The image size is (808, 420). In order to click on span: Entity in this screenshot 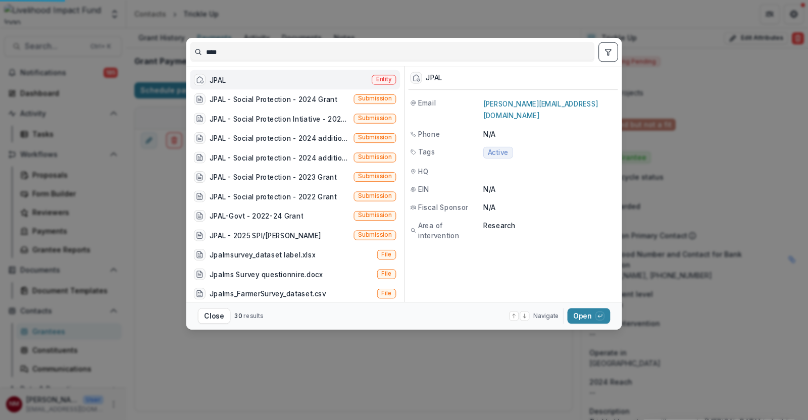, I will do `click(384, 80)`.